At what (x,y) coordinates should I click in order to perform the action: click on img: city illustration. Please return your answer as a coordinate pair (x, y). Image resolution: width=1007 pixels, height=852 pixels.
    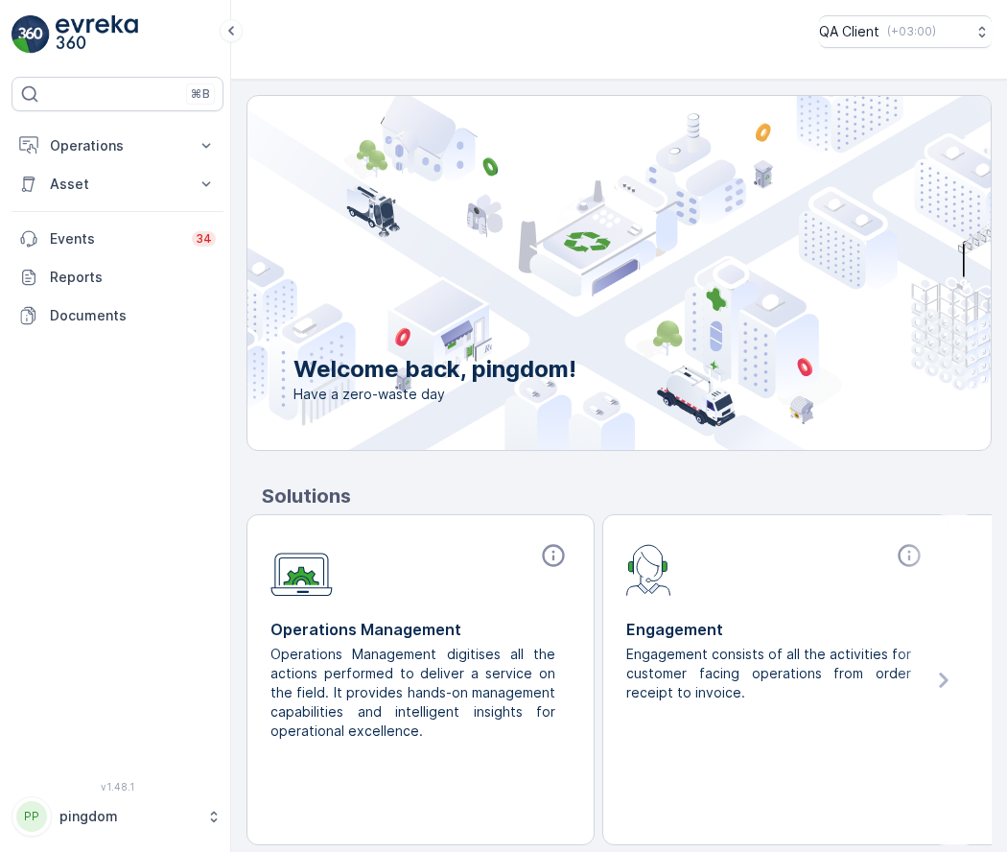
    Looking at the image, I should click on (576, 273).